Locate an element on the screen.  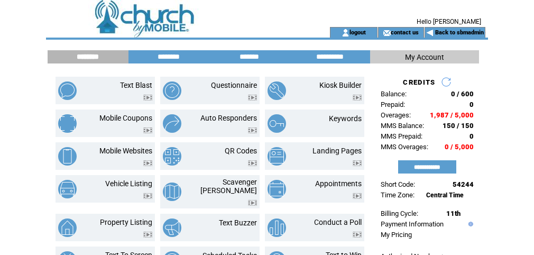
img: appointments.png is located at coordinates (276, 189).